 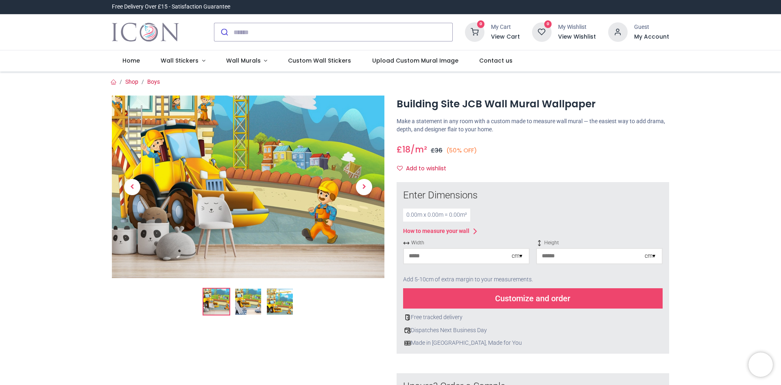 What do you see at coordinates (132, 82) in the screenshot?
I see `a: Shop` at bounding box center [132, 82].